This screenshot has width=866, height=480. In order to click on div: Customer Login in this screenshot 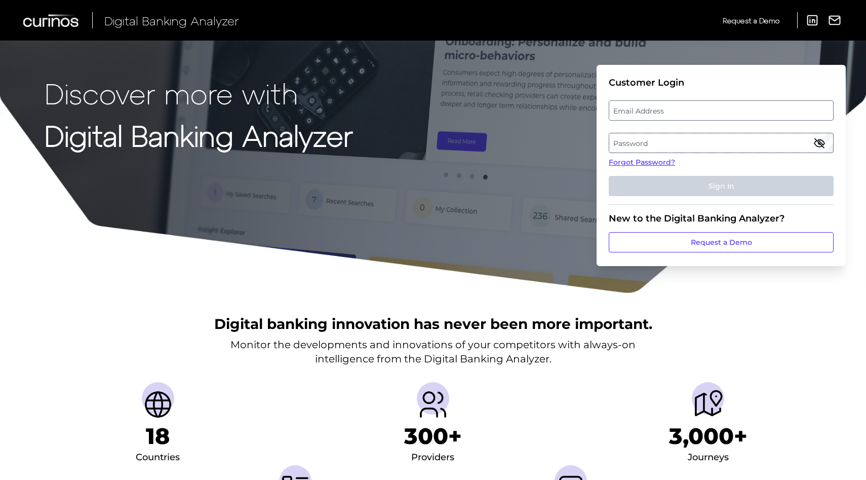, I will do `click(721, 83)`.